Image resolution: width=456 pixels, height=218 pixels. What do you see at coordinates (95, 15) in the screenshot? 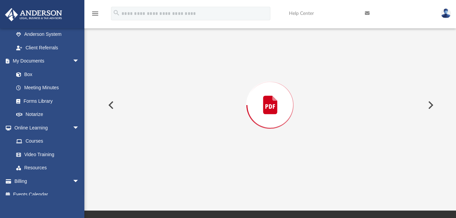
I see `a: menu` at bounding box center [95, 15].